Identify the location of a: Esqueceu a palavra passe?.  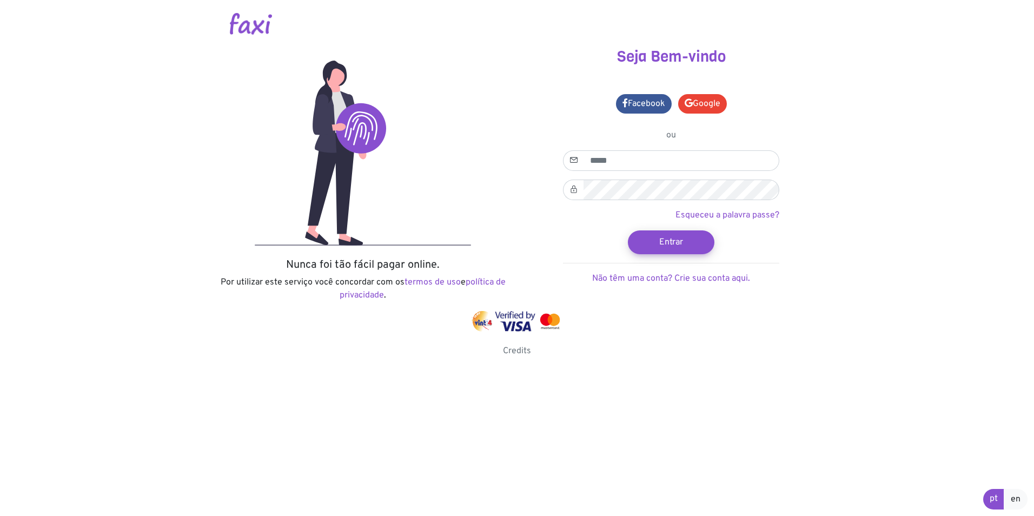
(728, 215).